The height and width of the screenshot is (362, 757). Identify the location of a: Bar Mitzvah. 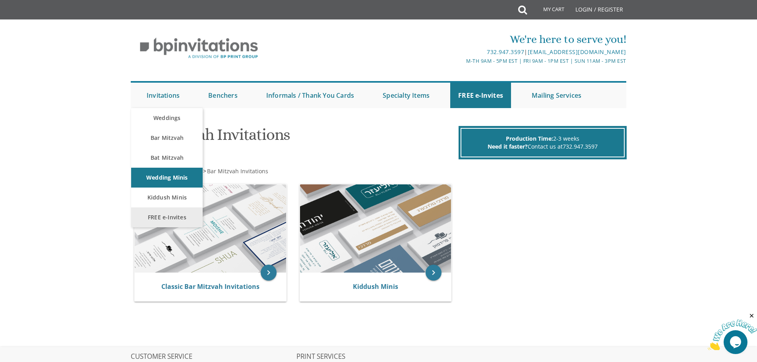
(167, 138).